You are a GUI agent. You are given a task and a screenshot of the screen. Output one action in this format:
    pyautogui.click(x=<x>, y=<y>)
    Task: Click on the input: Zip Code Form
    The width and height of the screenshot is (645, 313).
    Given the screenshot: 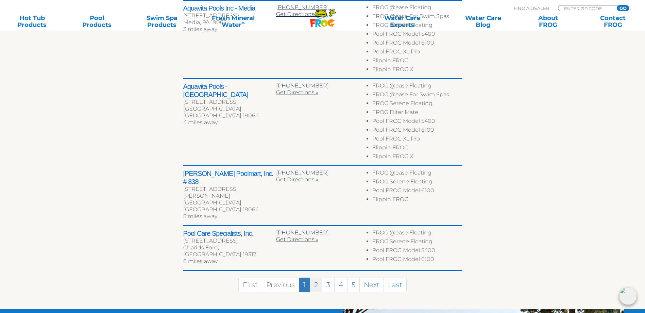 What is the action you would take?
    pyautogui.click(x=586, y=8)
    